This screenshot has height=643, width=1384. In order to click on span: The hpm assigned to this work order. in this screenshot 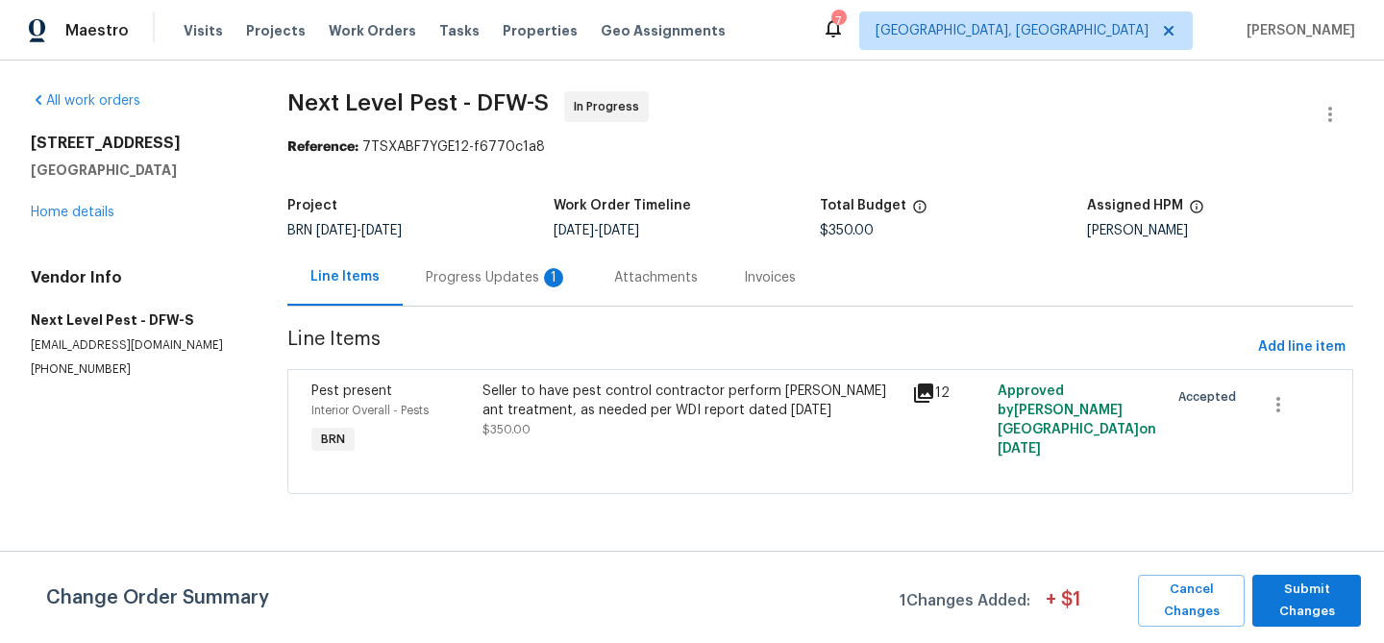, I will do `click(1197, 212)`.